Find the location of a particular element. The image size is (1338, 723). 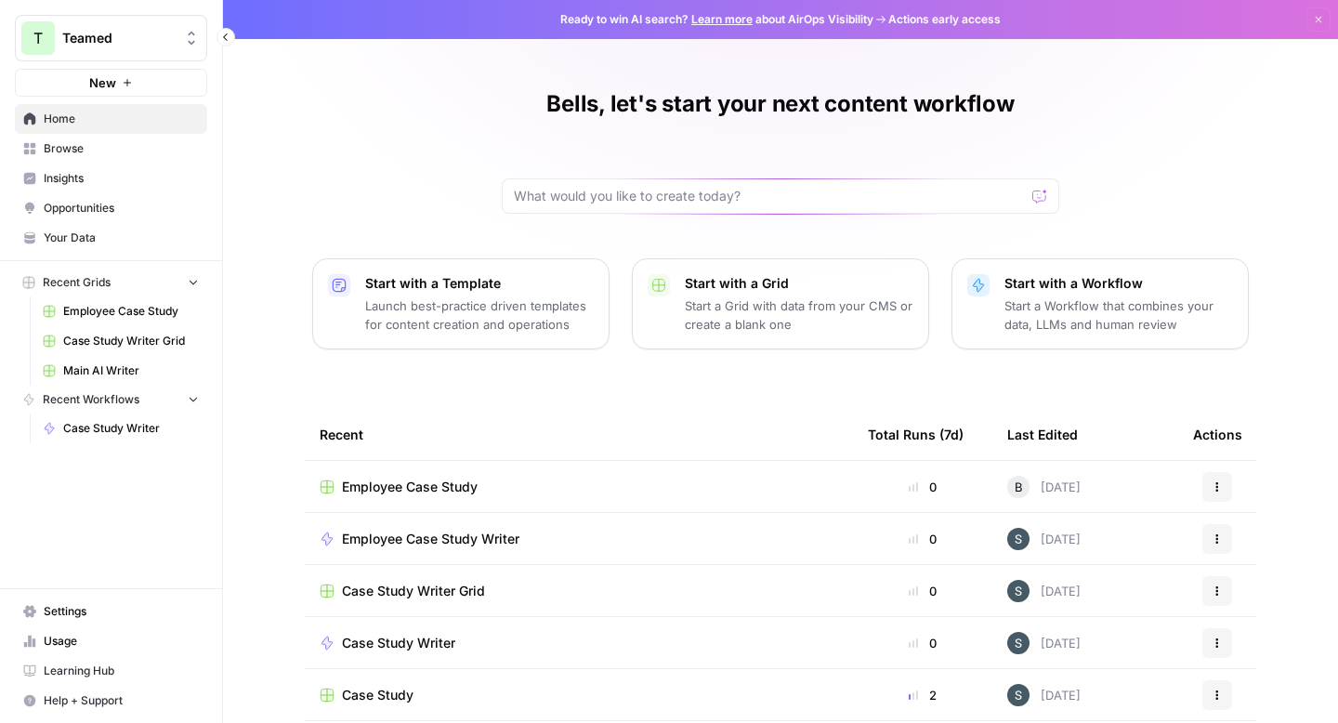

p: Start with a Workflow is located at coordinates (1119, 283).